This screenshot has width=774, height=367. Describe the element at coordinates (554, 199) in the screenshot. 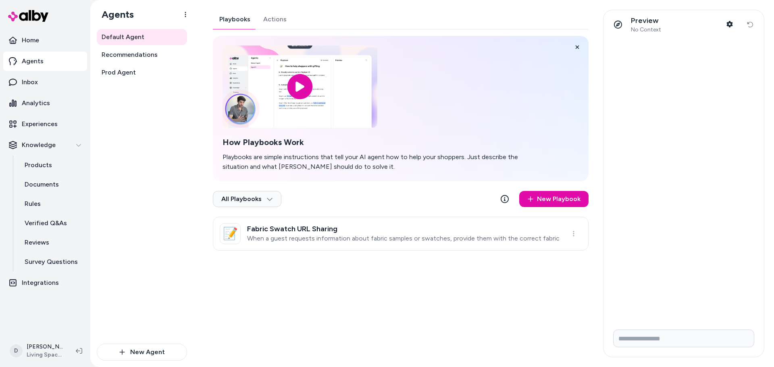

I see `a: New Playbook` at that location.